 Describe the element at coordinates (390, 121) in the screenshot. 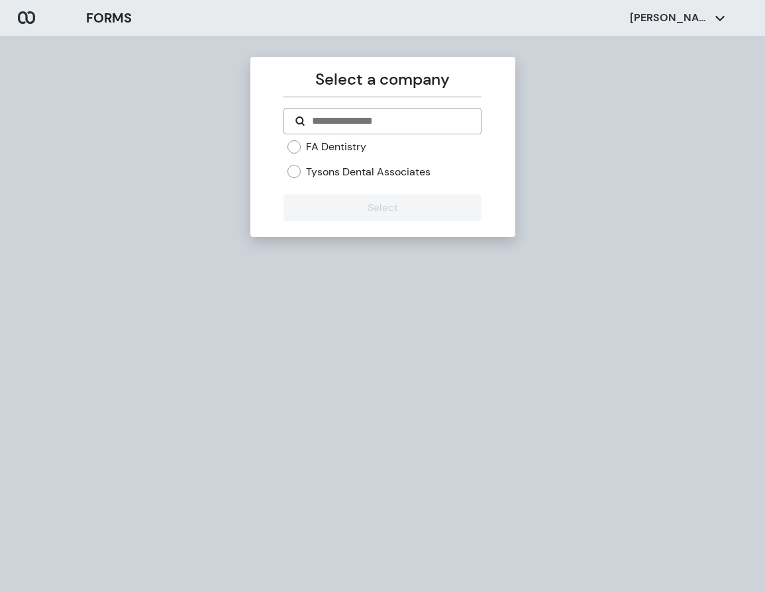

I see `input: Search` at that location.